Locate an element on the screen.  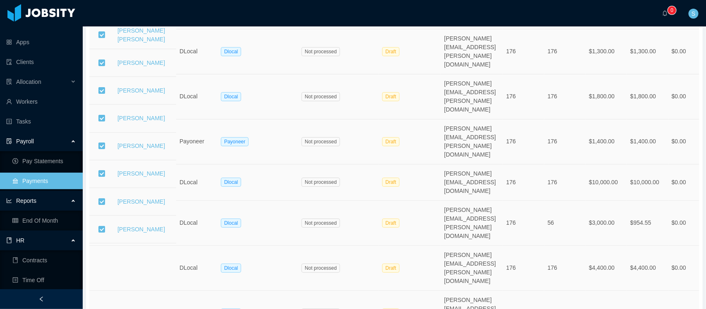
td: $3,000.00 is located at coordinates (606, 223).